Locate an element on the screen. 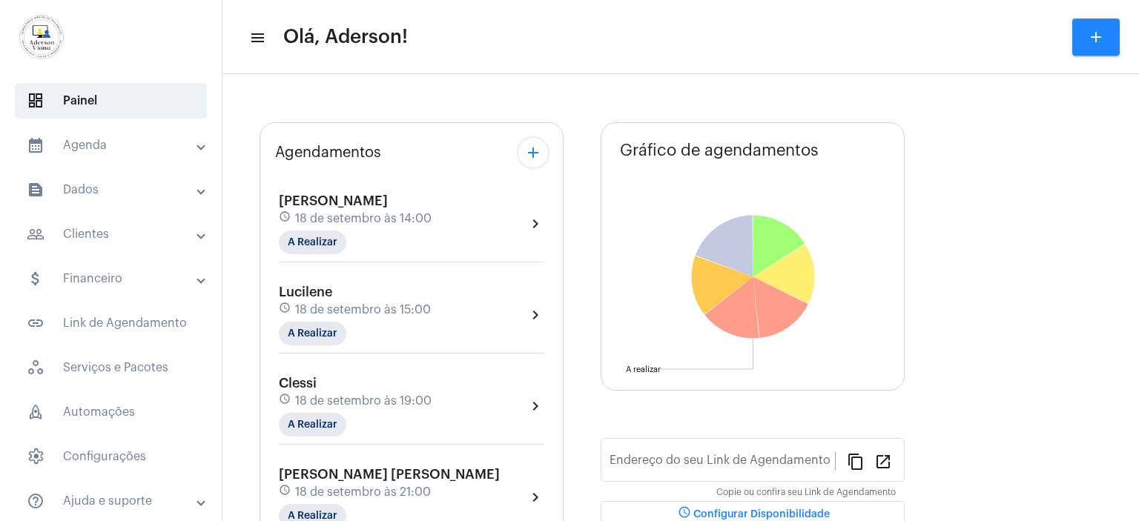 Image resolution: width=1139 pixels, height=521 pixels. mat-panel-title: Financeiro is located at coordinates (112, 279).